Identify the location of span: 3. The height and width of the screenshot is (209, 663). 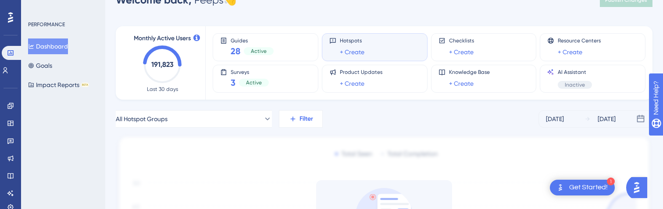
(233, 83).